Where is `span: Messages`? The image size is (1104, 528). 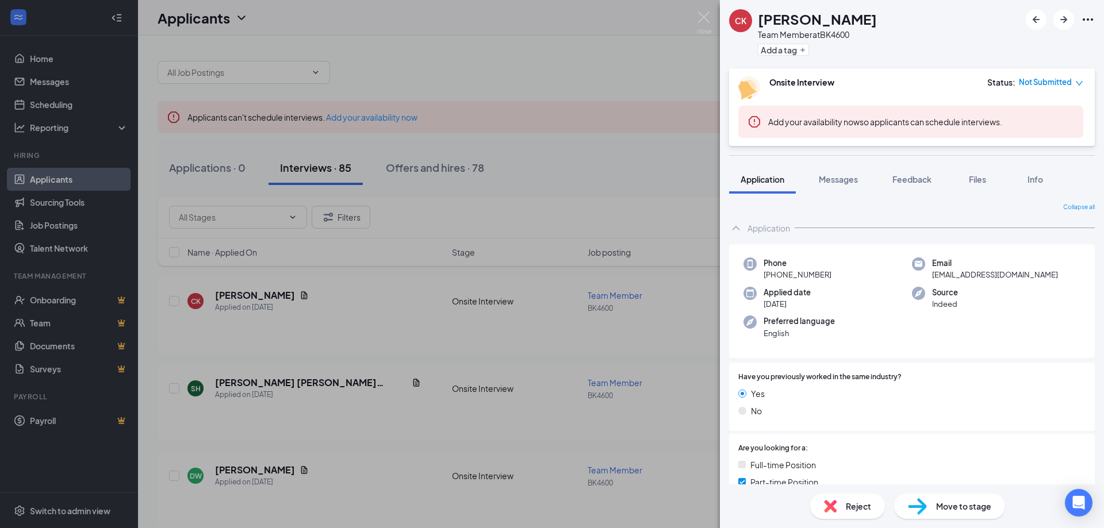
span: Messages is located at coordinates (838, 179).